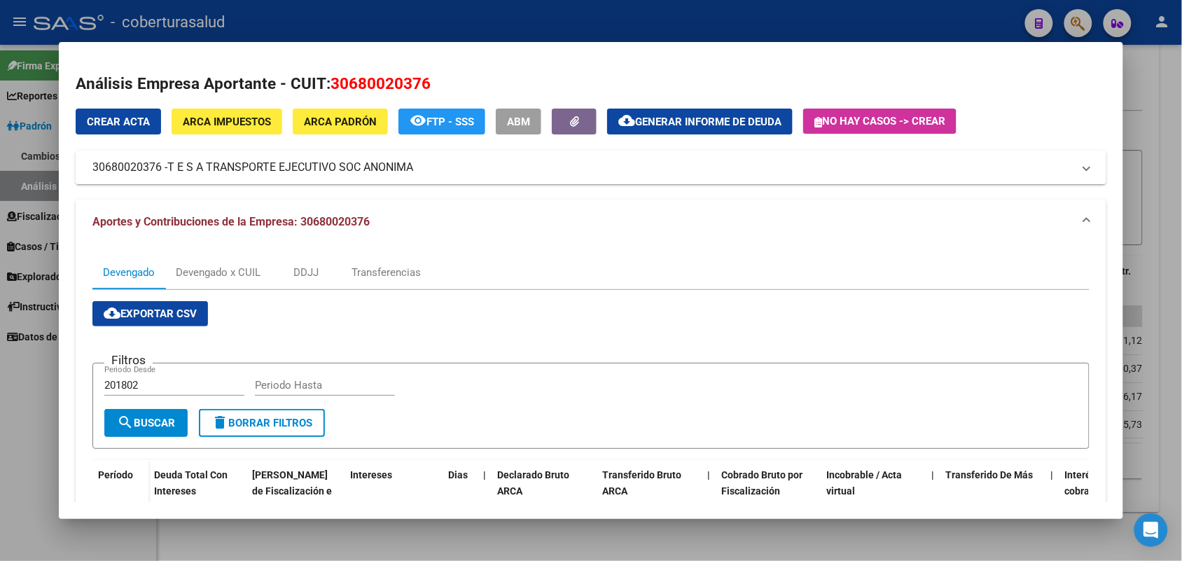 The image size is (1182, 561). Describe the element at coordinates (227, 121) in the screenshot. I see `button: ARCA Impuestos` at that location.